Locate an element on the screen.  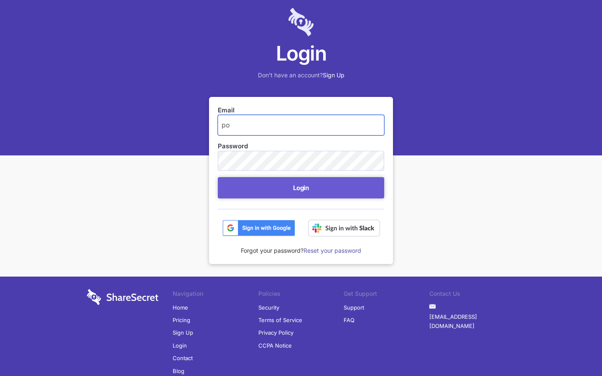
a: Security is located at coordinates (269, 308).